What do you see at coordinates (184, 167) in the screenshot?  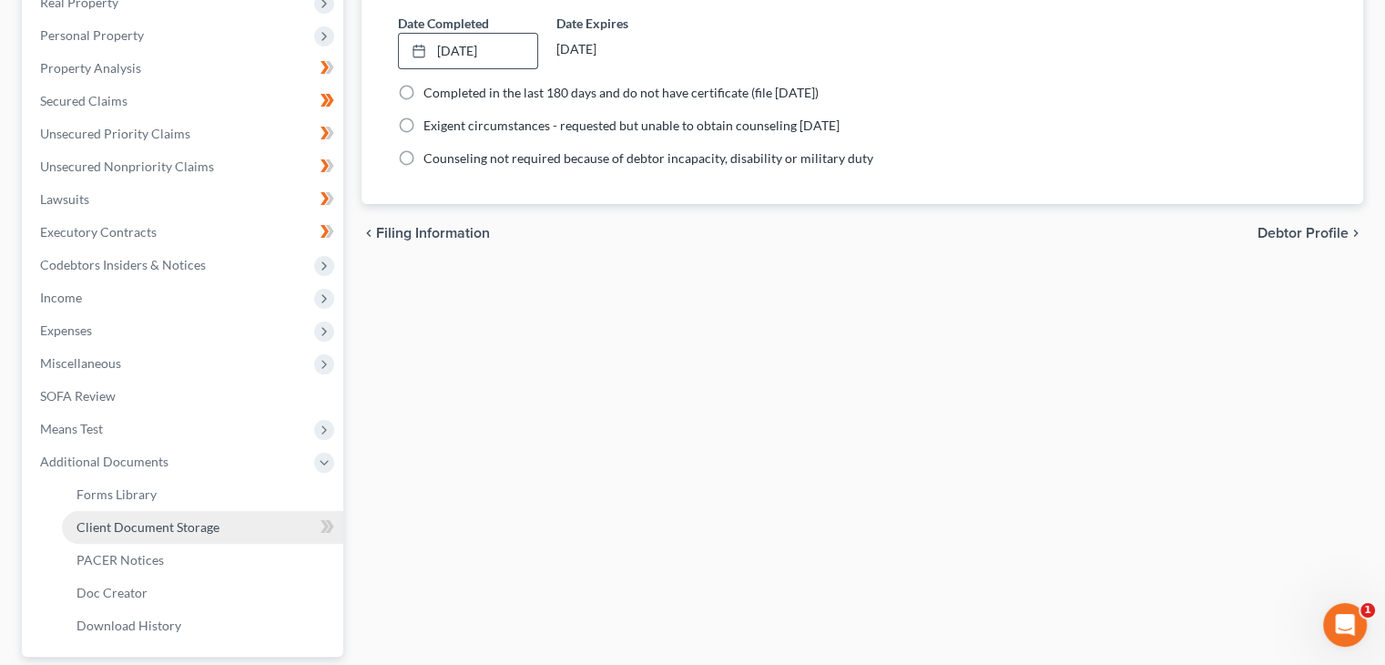 I see `a: Unsecured Nonpriority Claims` at bounding box center [184, 167].